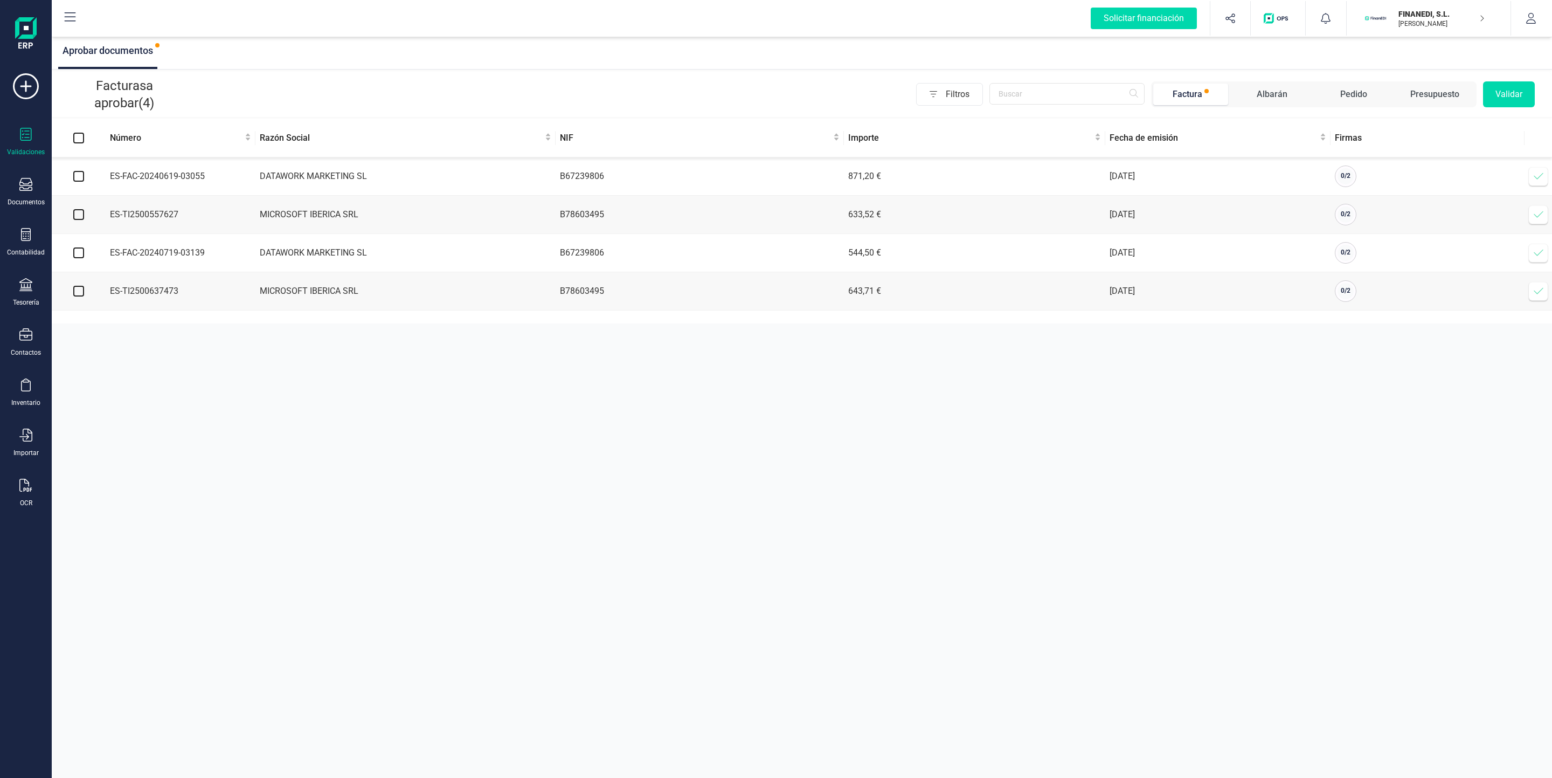 The width and height of the screenshot is (1552, 778). What do you see at coordinates (181, 291) in the screenshot?
I see `td: ES-TI2500637473` at bounding box center [181, 291].